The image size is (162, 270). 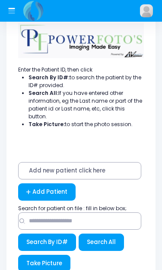 I want to click on li: to search the patient by the ID# provided., so click(x=86, y=81).